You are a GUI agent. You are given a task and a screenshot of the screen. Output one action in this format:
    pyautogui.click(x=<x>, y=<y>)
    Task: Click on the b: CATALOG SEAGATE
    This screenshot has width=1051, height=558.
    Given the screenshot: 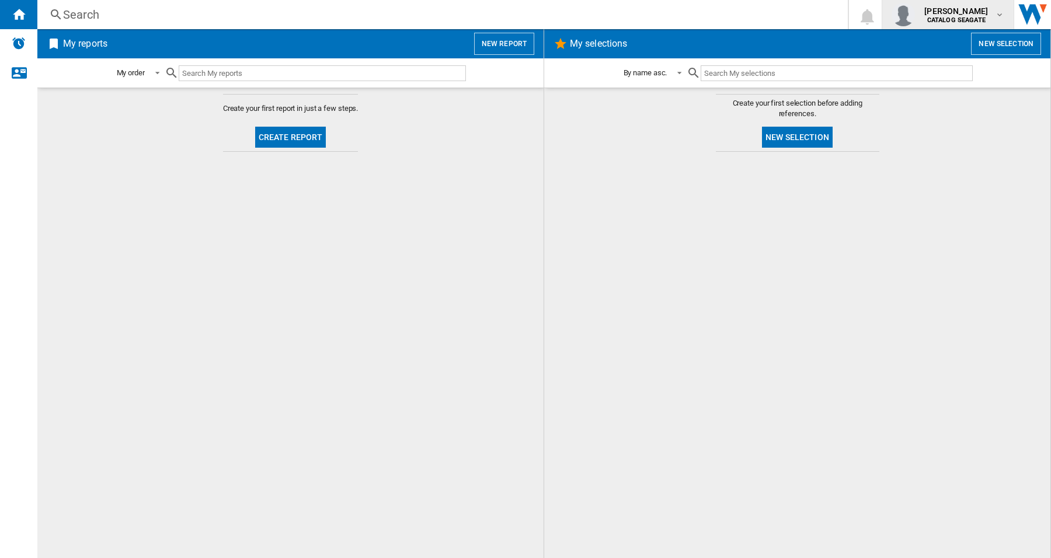 What is the action you would take?
    pyautogui.click(x=957, y=20)
    